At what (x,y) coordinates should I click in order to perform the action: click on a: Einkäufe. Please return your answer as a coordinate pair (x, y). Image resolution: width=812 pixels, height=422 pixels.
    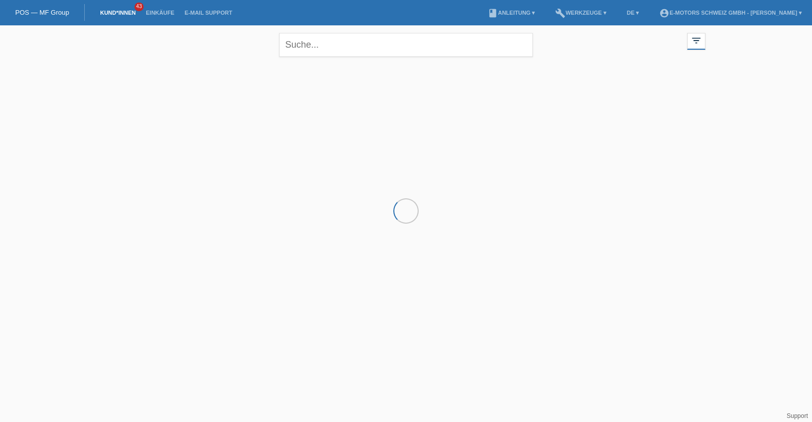
    Looking at the image, I should click on (160, 13).